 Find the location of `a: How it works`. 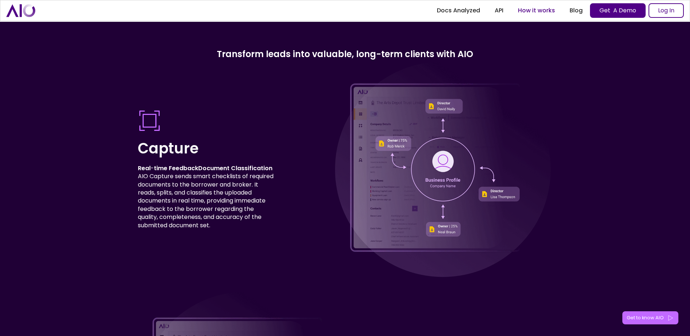

a: How it works is located at coordinates (536, 11).